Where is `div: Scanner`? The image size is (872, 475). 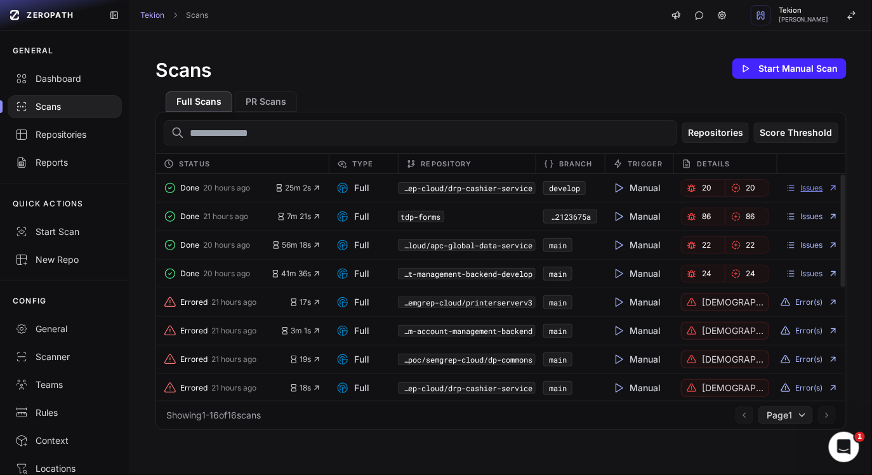 div: Scanner is located at coordinates (65, 357).